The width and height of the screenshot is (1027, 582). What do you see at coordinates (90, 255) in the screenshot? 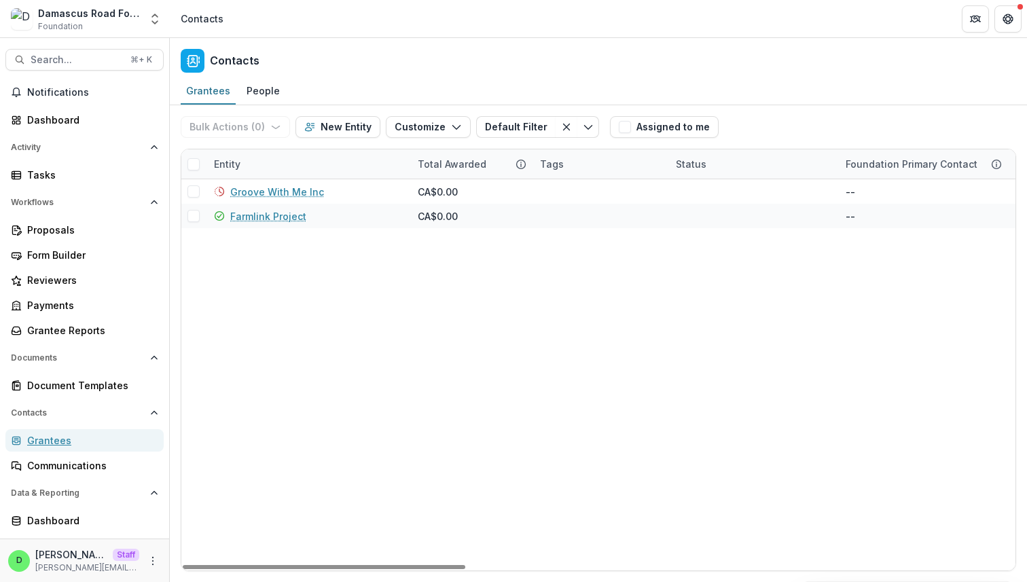
I see `div: Form Builder` at bounding box center [90, 255].